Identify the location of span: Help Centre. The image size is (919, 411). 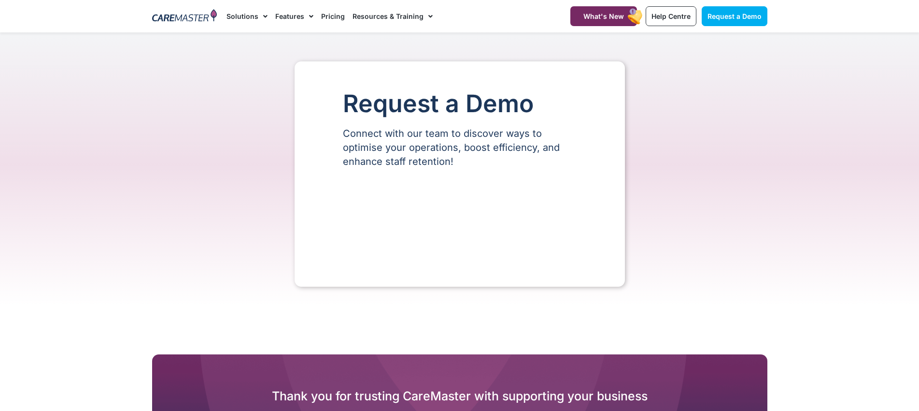
(671, 16).